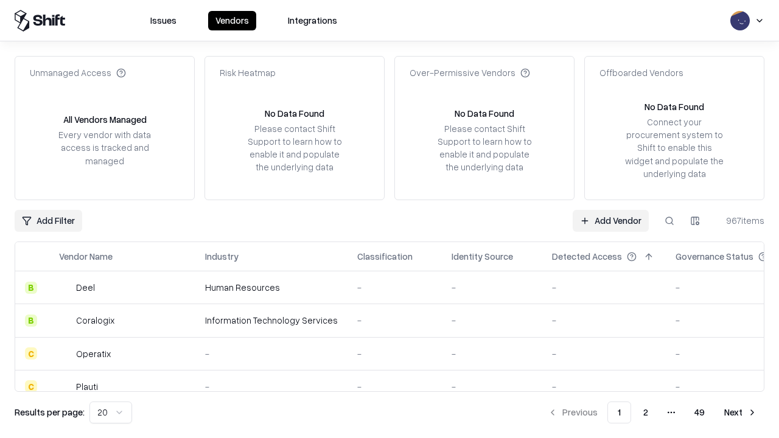 This screenshot has width=779, height=438. I want to click on a: Add Vendor, so click(610, 221).